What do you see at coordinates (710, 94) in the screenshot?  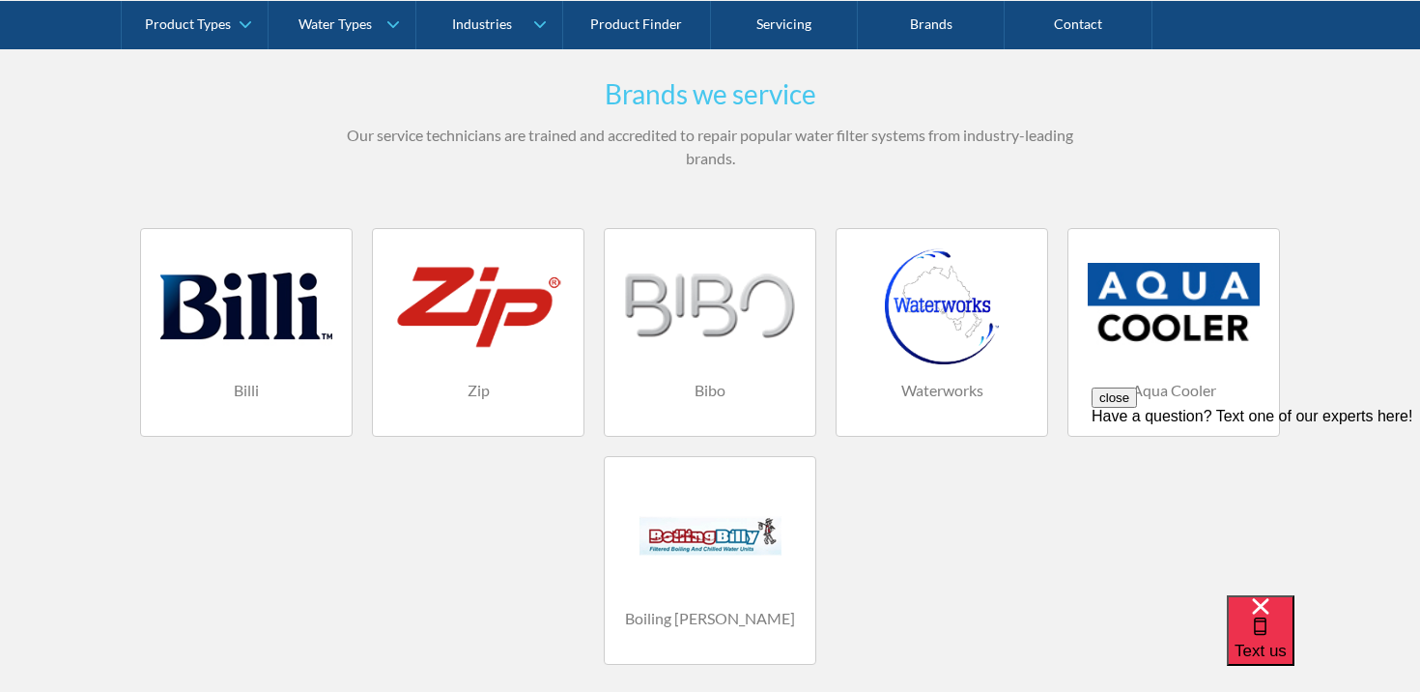 I see `h3: Brands we service` at bounding box center [710, 94].